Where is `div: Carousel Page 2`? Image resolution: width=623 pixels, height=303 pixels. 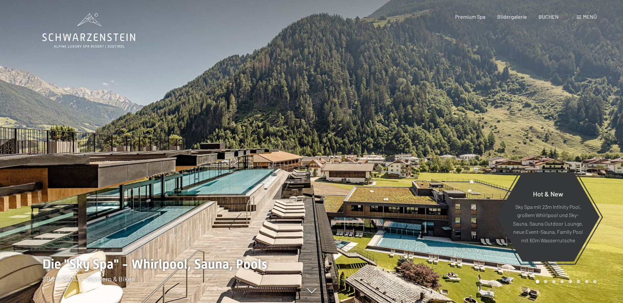 div: Carousel Page 2 is located at coordinates (545, 282).